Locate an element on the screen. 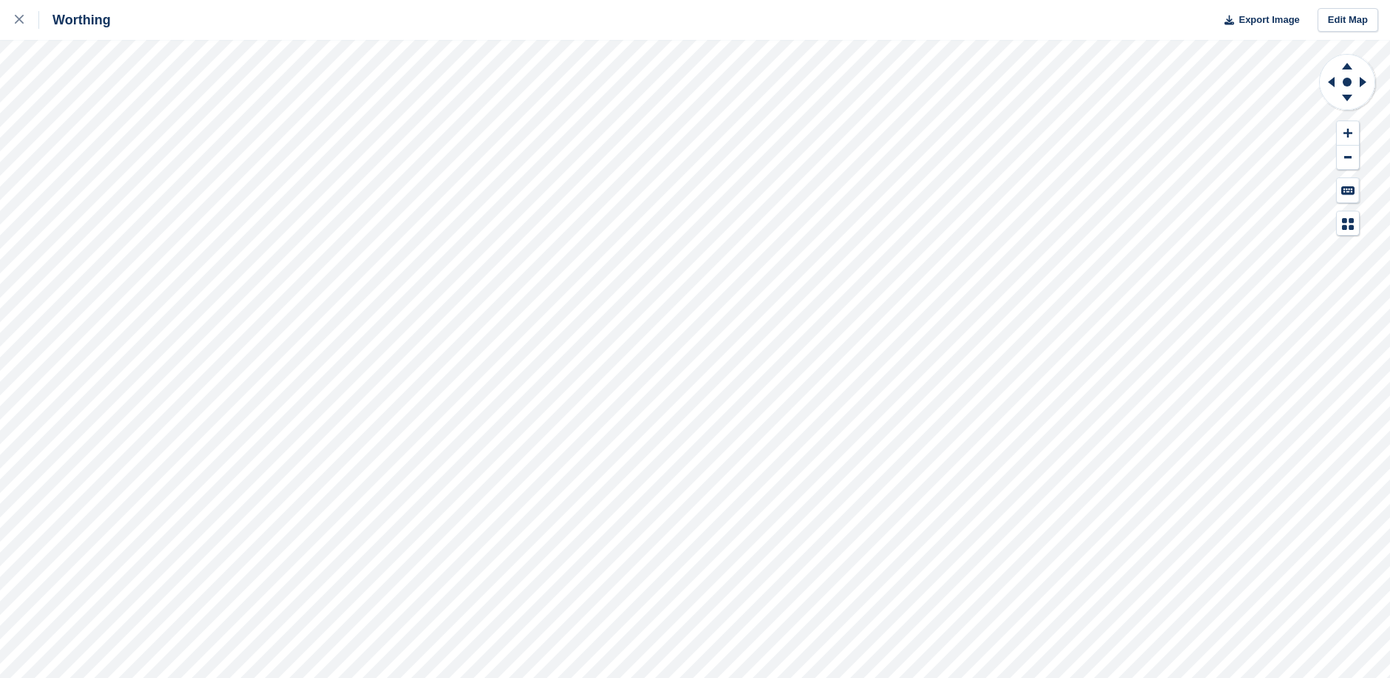 This screenshot has height=678, width=1390. div: Worthing is located at coordinates (75, 20).